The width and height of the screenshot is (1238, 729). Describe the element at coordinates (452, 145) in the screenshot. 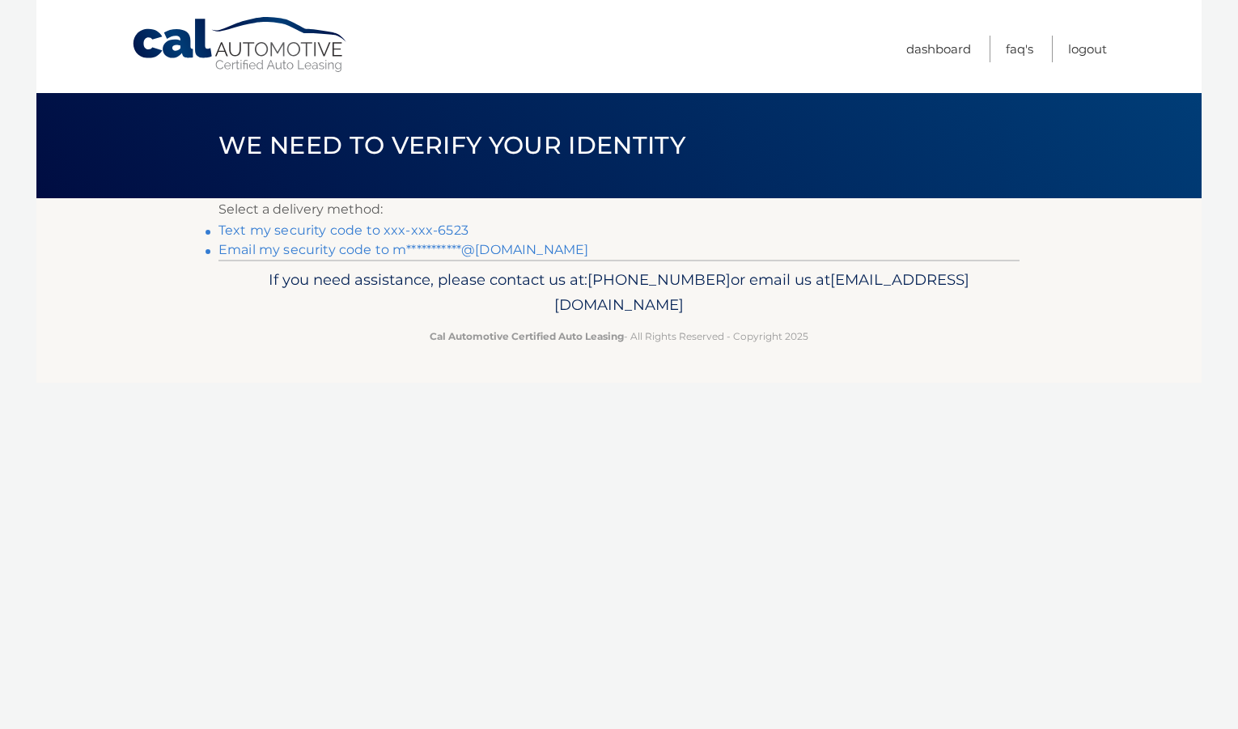

I see `span: We need to verify your identity` at that location.